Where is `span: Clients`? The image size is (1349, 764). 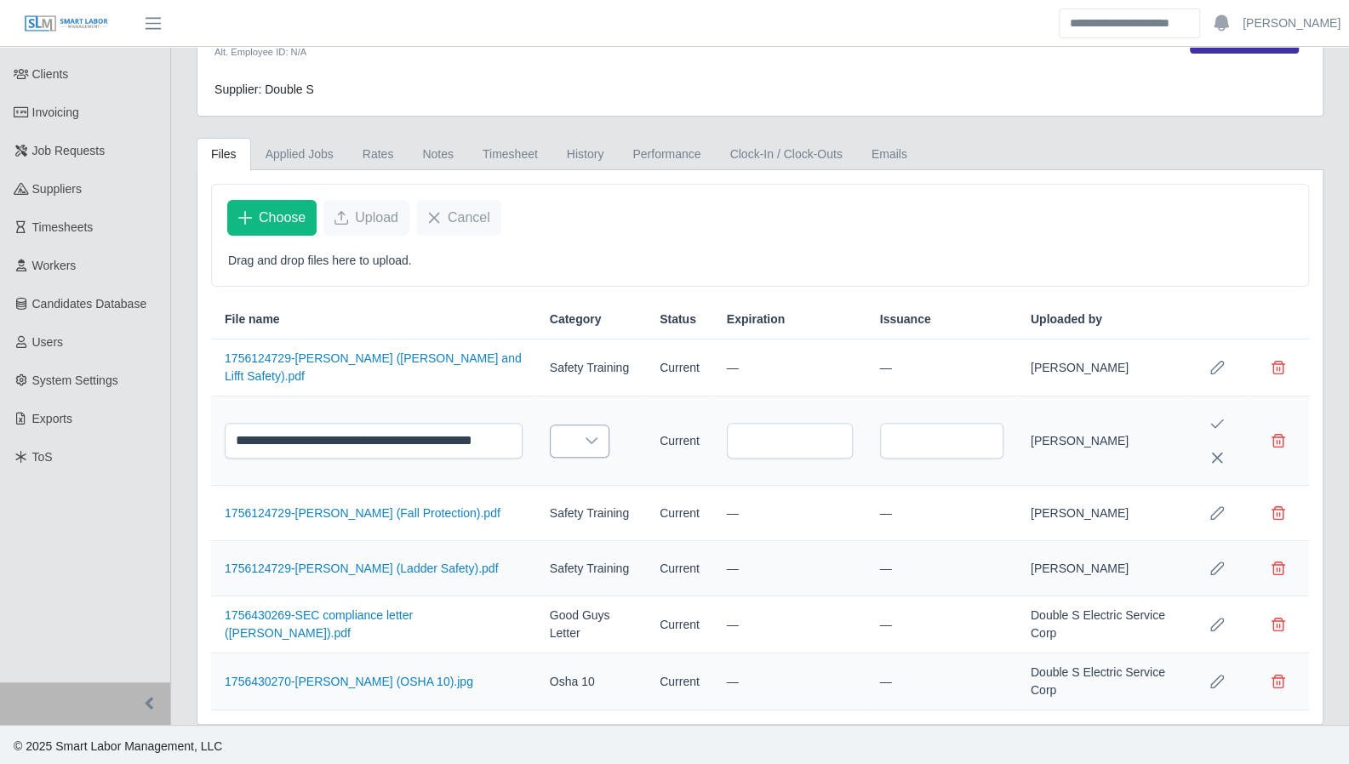
span: Clients is located at coordinates (50, 74).